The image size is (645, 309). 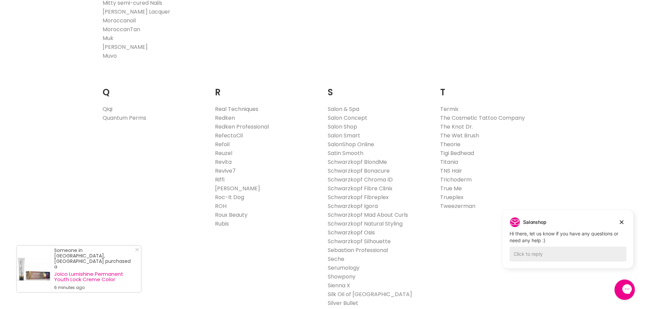 I want to click on a: Qiqi, so click(x=107, y=109).